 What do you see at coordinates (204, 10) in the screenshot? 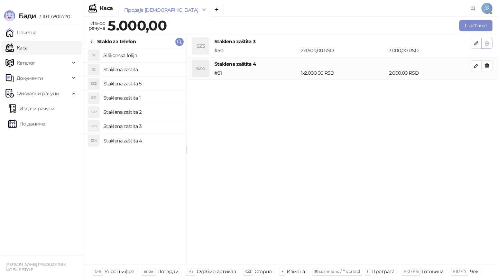
I see `button: remove` at bounding box center [204, 10].